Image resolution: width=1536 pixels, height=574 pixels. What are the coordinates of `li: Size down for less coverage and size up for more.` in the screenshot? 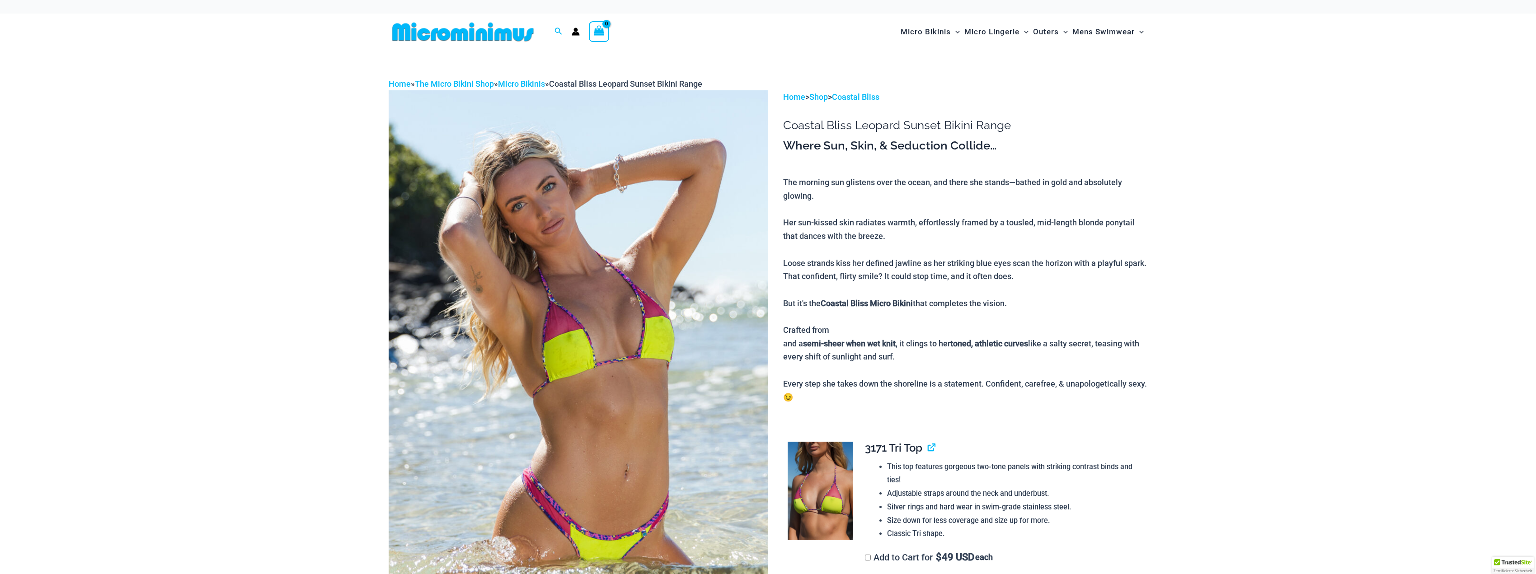 It's located at (1013, 521).